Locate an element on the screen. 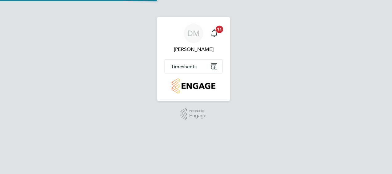 The height and width of the screenshot is (174, 392). span: Daniel Martin is located at coordinates (193, 49).